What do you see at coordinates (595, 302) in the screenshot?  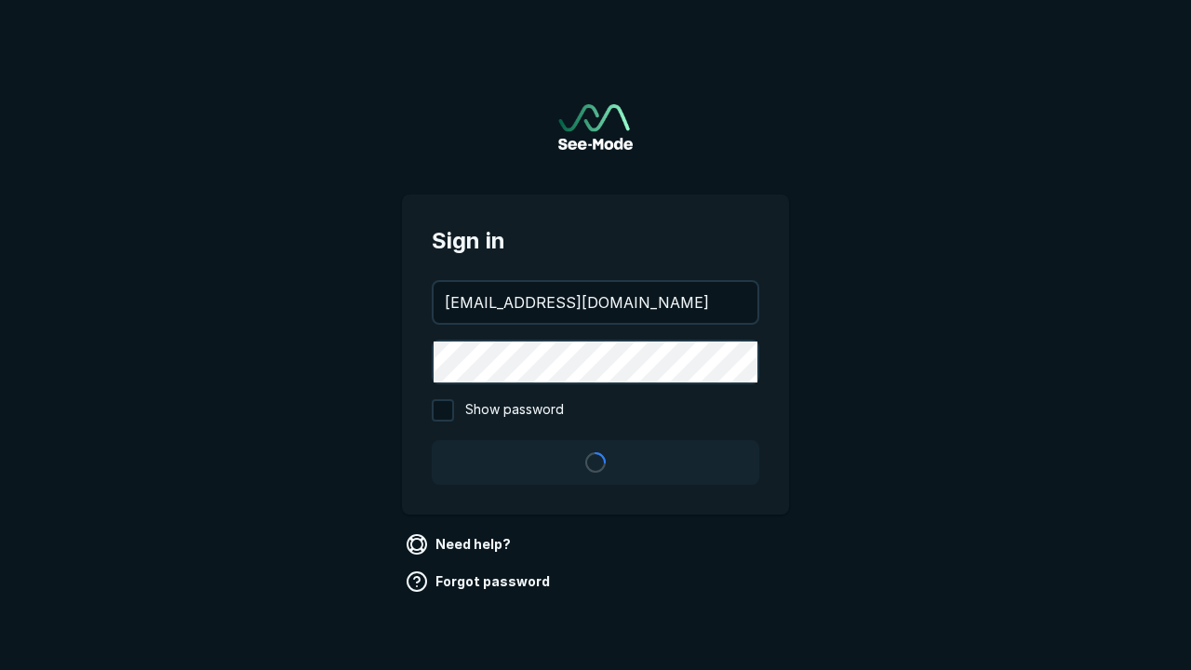 I see `input: your@email.com` at bounding box center [595, 302].